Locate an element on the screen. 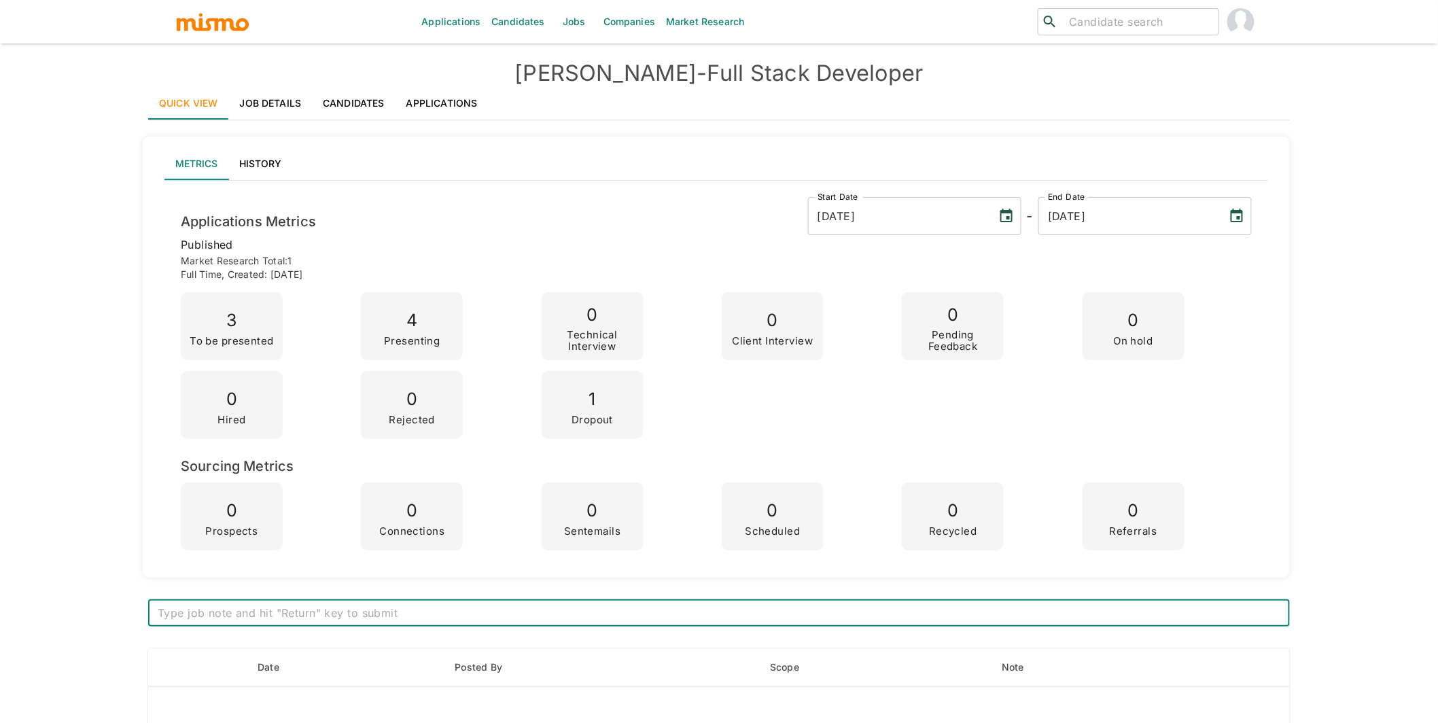  h6: Sourcing Metrics is located at coordinates (716, 466).